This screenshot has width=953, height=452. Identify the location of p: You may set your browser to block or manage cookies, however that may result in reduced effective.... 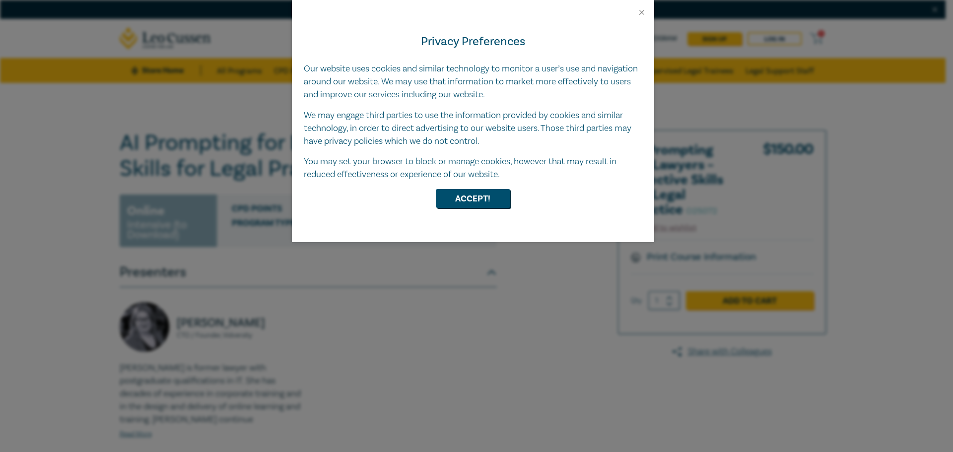
(473, 168).